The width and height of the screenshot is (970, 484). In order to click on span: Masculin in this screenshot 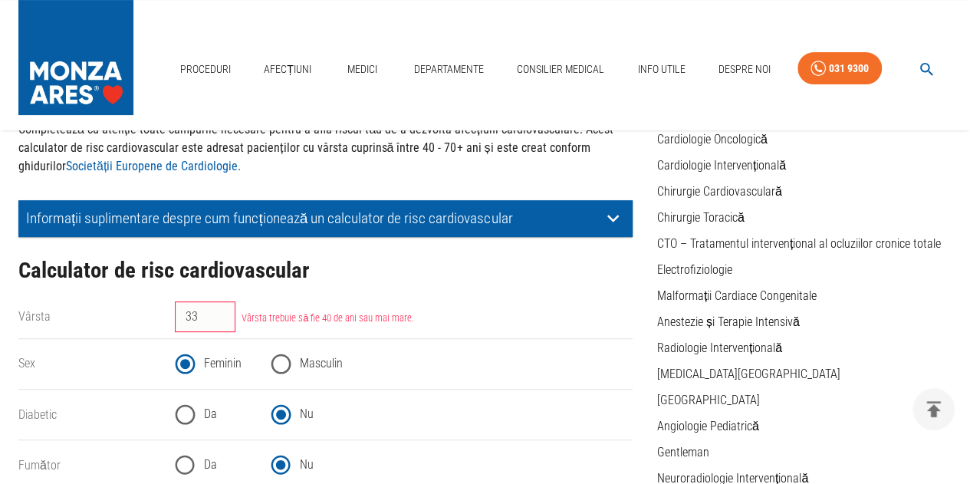, I will do `click(321, 363)`.